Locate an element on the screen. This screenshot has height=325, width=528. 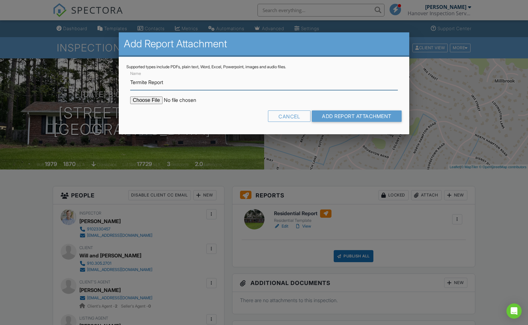
h2: Add Report Attachment is located at coordinates (264, 44).